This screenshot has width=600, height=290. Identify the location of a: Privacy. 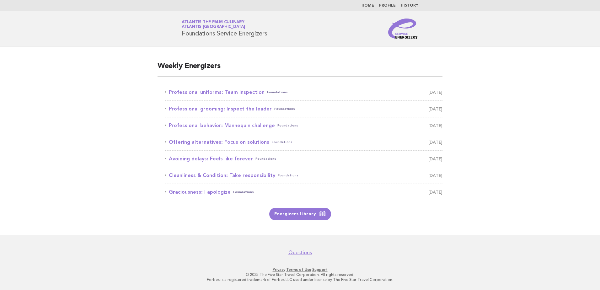
(279, 270).